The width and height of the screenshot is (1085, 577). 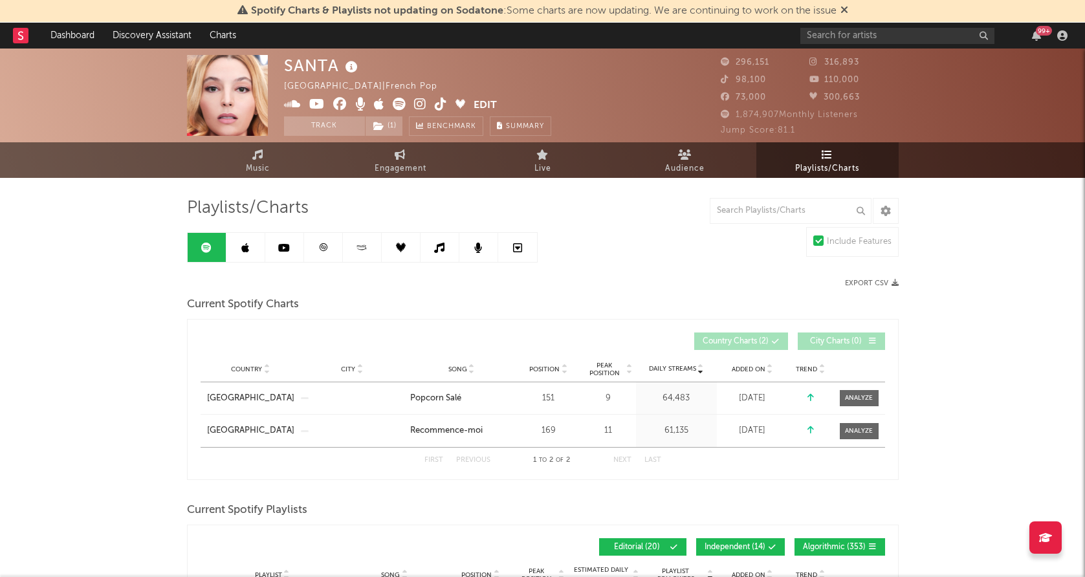 What do you see at coordinates (552, 461) in the screenshot?
I see `div: 1 2 2` at bounding box center [552, 461].